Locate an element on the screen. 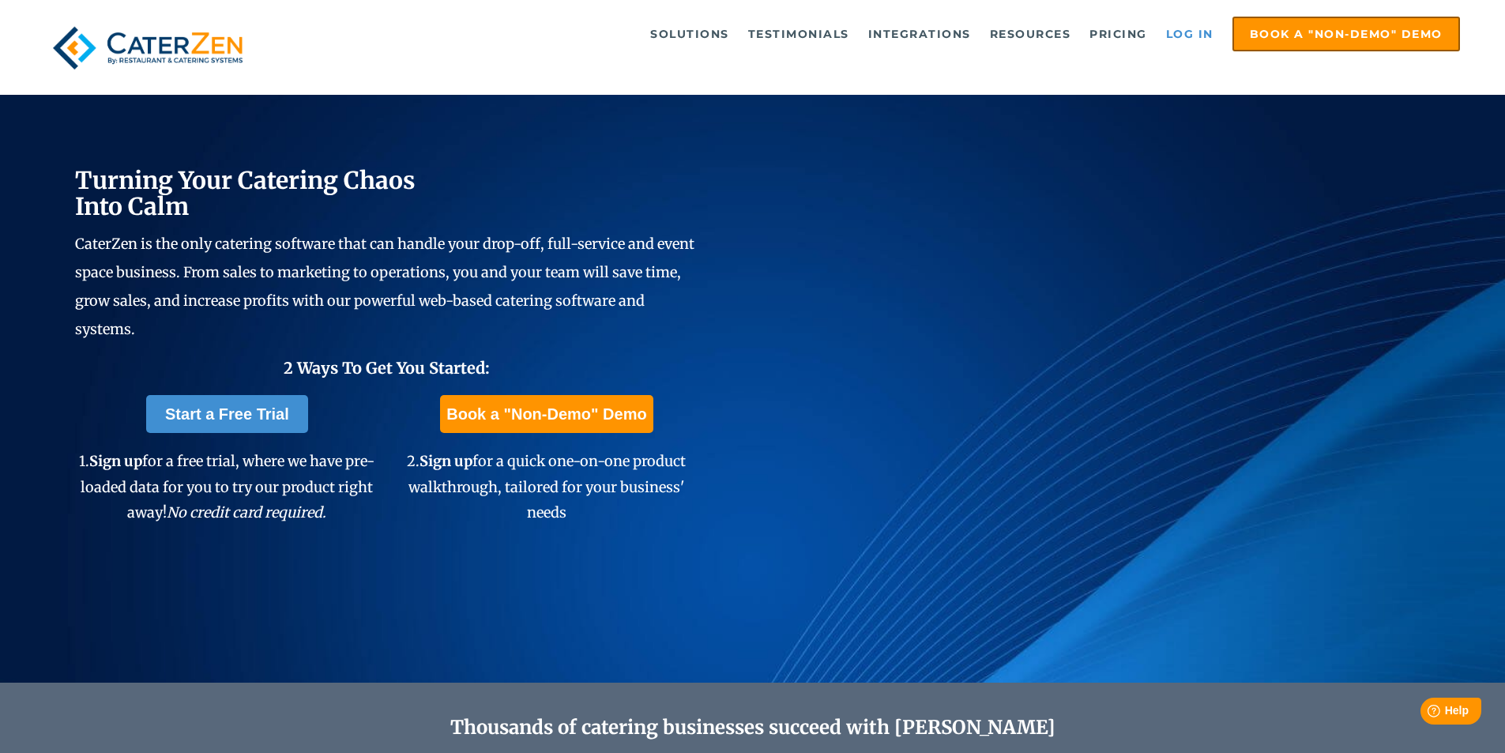 This screenshot has width=1505, height=753. div: Navigation Menu is located at coordinates (873, 34).